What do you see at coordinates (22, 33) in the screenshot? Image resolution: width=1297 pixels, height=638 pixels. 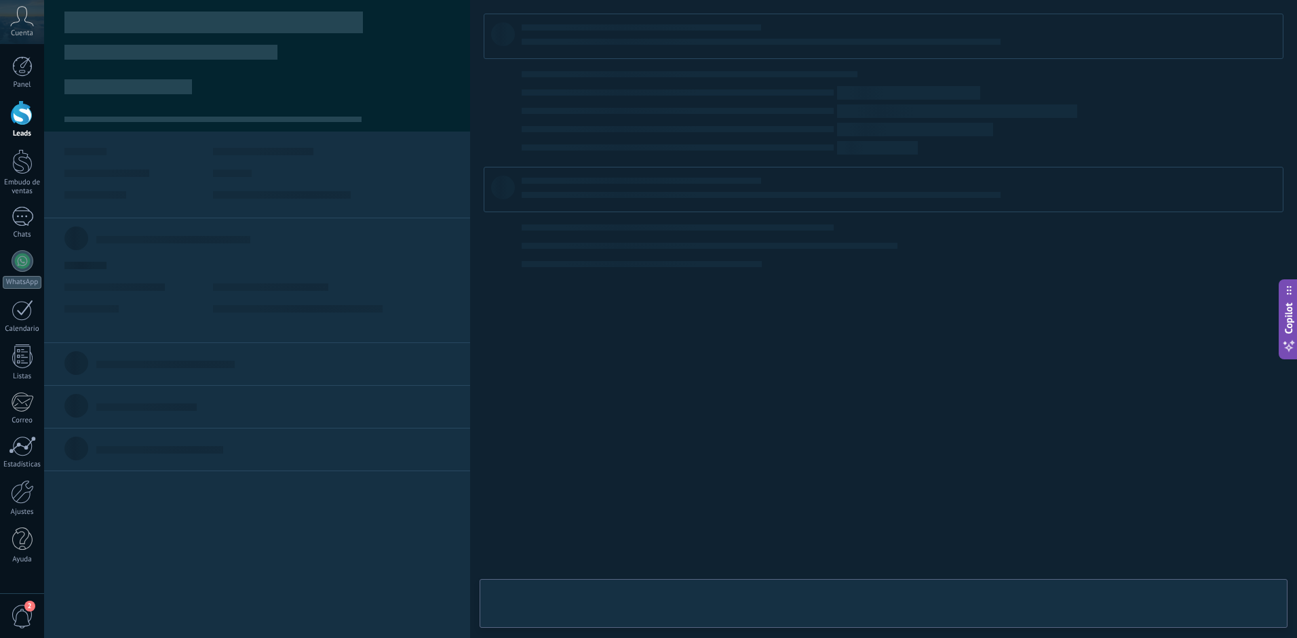 I see `span: Cuenta` at bounding box center [22, 33].